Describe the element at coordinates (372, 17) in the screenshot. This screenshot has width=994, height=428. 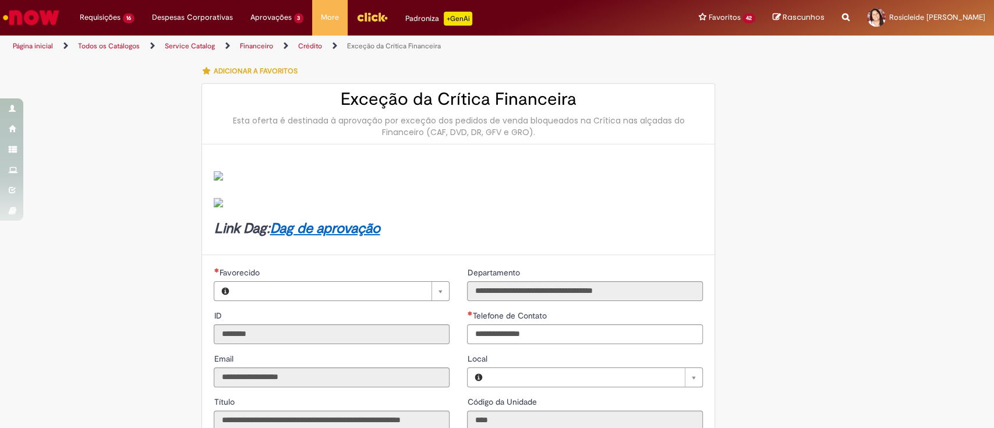
I see `img: click_logo_yellow_360x200.png` at that location.